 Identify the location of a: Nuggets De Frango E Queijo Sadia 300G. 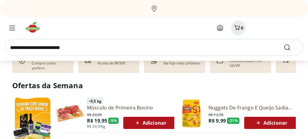
(253, 108).